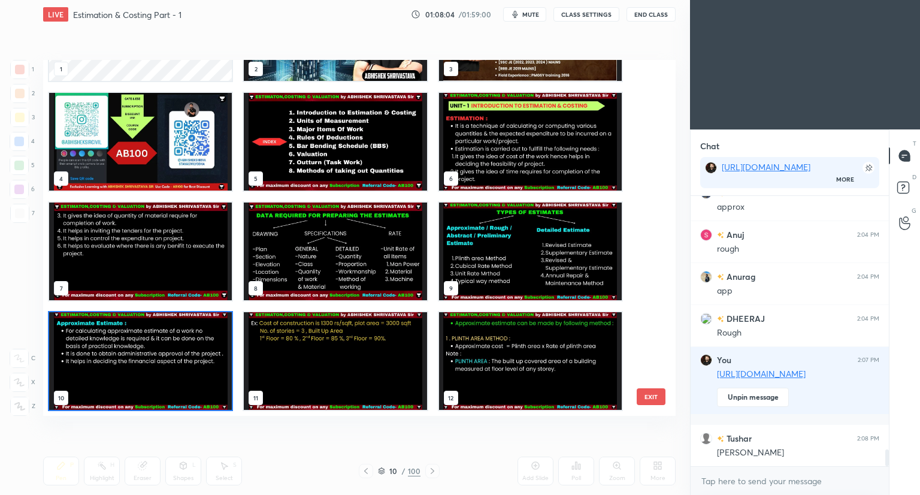 Image resolution: width=920 pixels, height=495 pixels. I want to click on div: 7, so click(22, 213).